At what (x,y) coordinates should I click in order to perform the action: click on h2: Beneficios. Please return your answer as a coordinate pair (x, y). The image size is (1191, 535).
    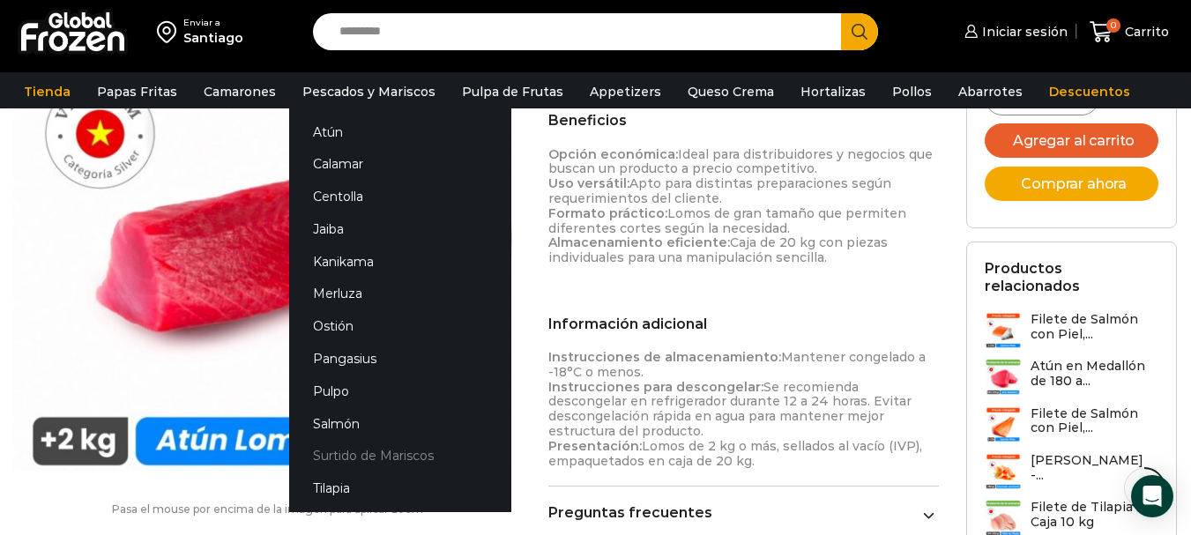
    Looking at the image, I should click on (743, 120).